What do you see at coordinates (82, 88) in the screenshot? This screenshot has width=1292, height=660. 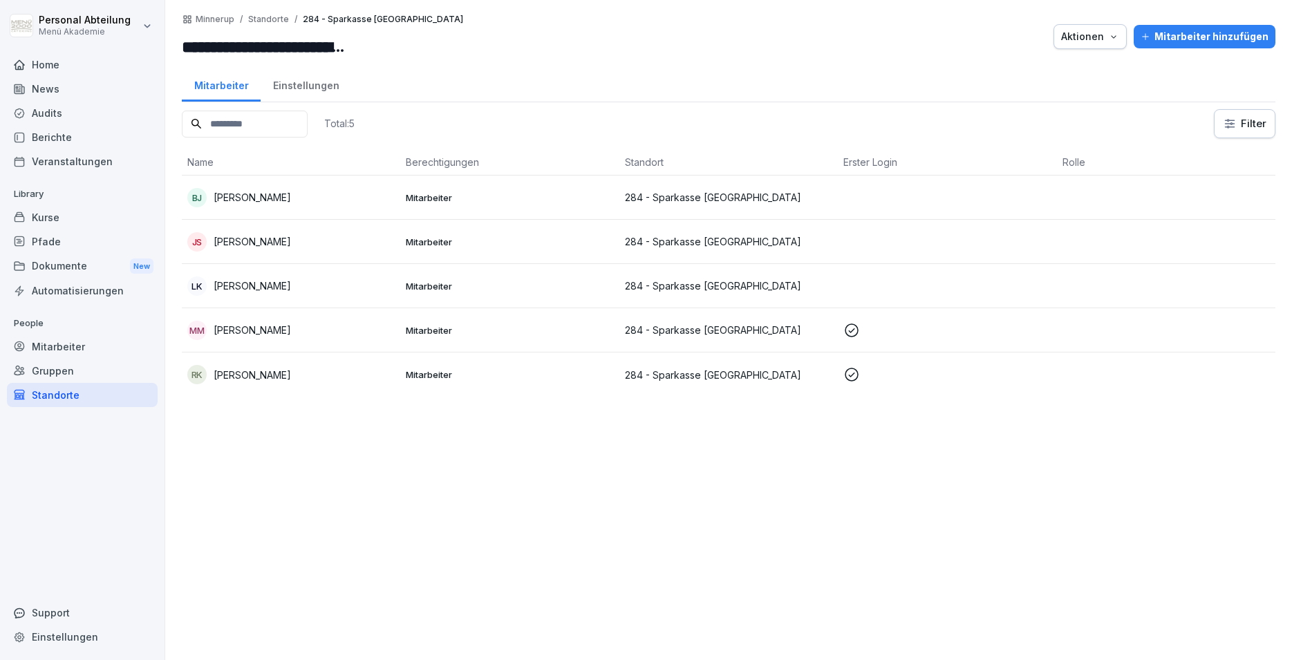 I see `div: News` at bounding box center [82, 88].